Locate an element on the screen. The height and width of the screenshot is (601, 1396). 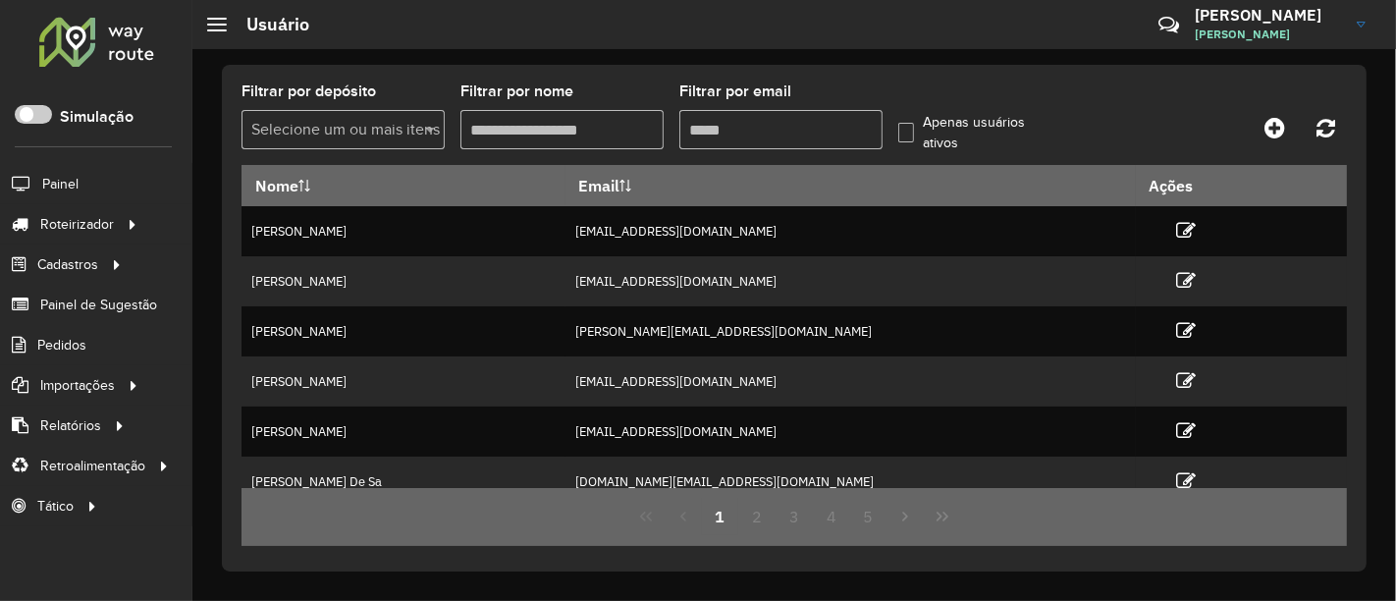
span: Painel is located at coordinates (60, 184).